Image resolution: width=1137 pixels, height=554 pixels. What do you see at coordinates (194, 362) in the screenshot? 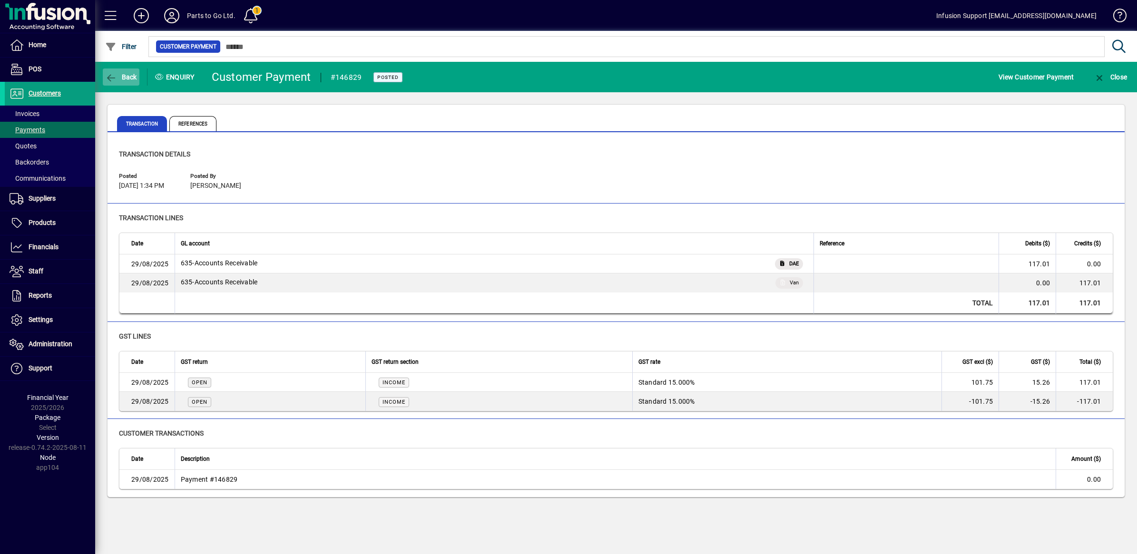
I see `span: GST return` at bounding box center [194, 362].